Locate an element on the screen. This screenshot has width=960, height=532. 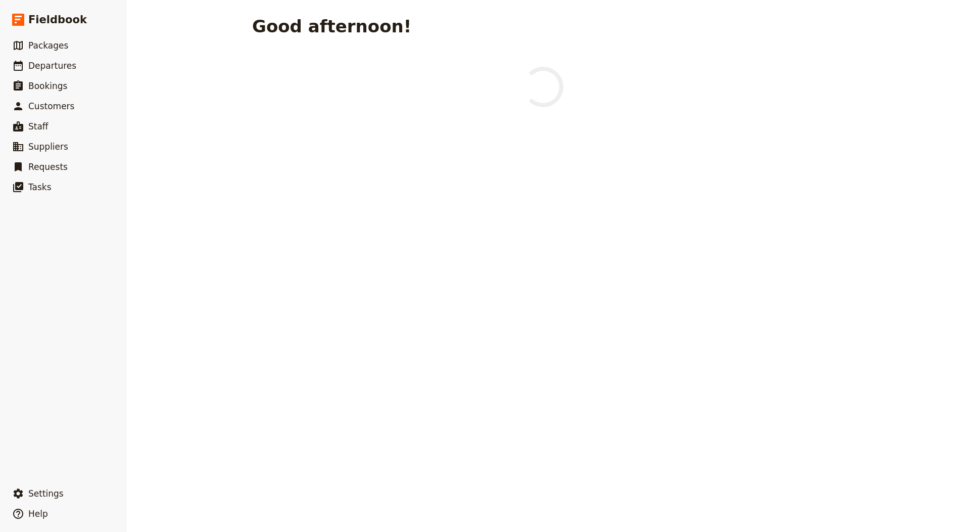
span: Packages is located at coordinates (48, 45).